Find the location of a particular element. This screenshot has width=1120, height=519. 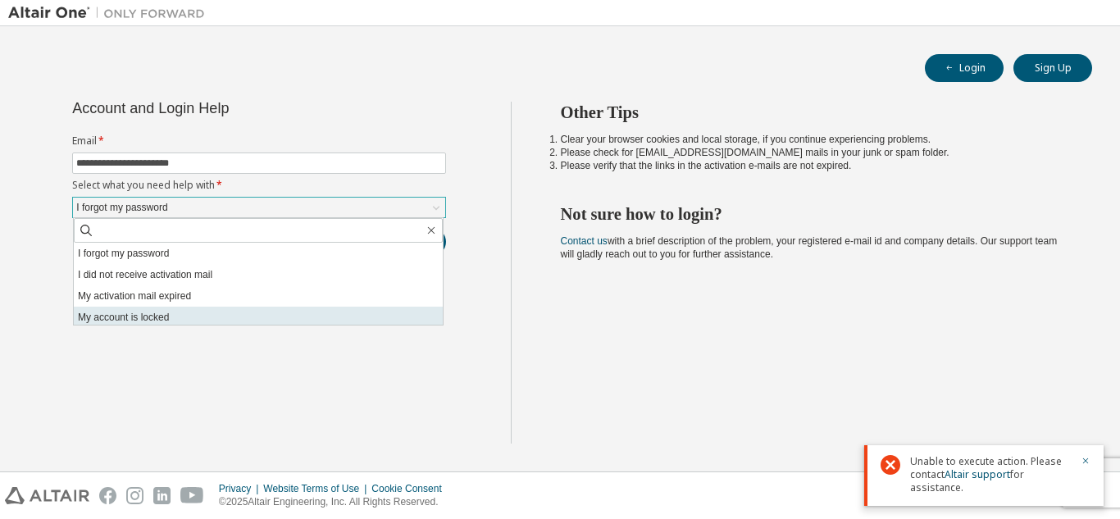

div: Website Terms of Use is located at coordinates (317, 489).